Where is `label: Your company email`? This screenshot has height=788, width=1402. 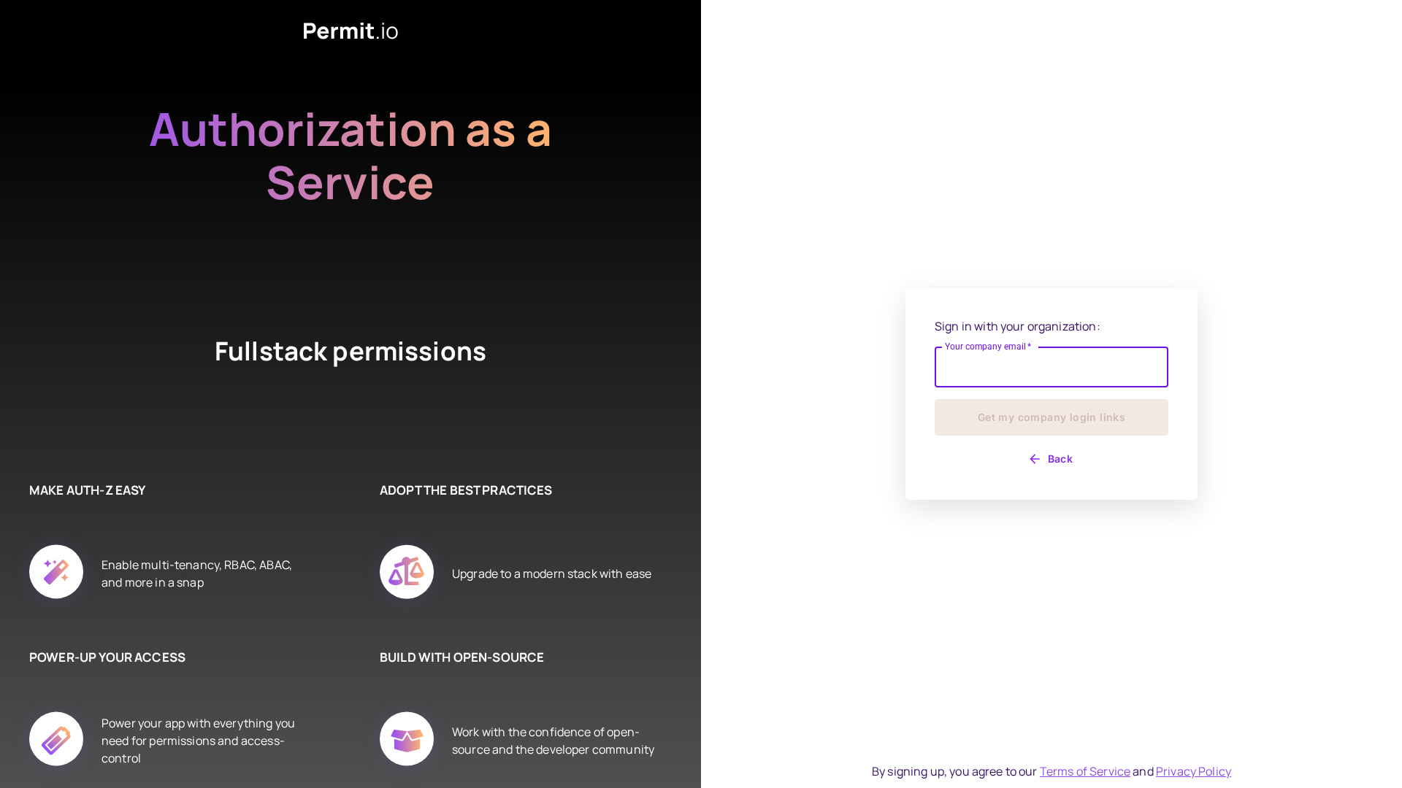
label: Your company email is located at coordinates (988, 346).